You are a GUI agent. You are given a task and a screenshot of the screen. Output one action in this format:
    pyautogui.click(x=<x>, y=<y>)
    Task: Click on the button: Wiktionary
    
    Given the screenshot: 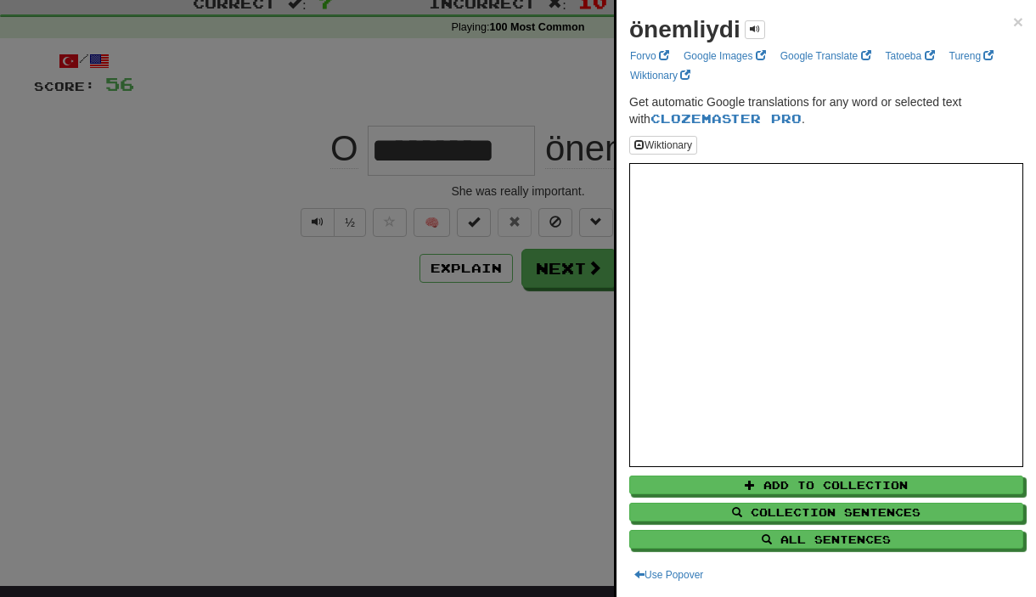 What is the action you would take?
    pyautogui.click(x=663, y=145)
    